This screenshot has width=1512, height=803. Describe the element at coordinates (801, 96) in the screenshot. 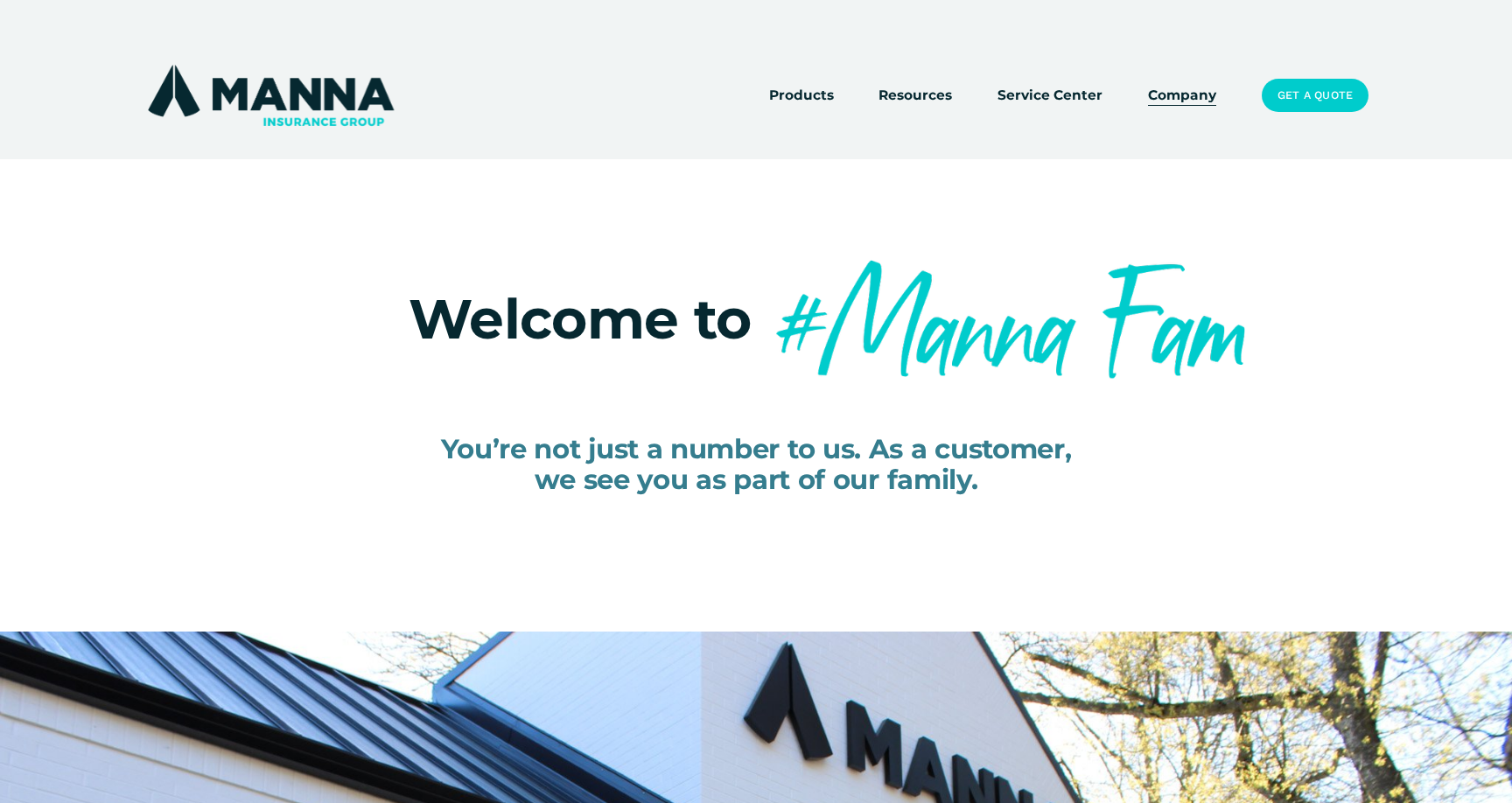

I see `span: Products` at that location.